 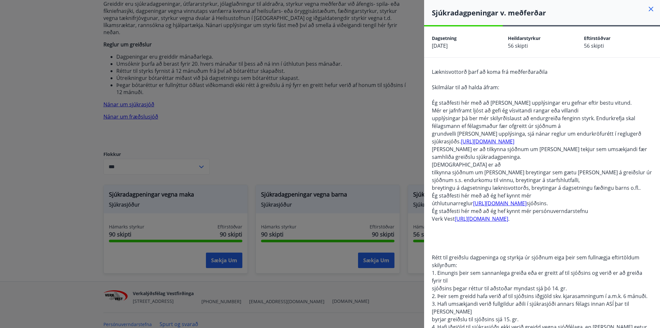 I want to click on span: breytingu á dagsetningu læknisvottorðs, breytingar á dagsetningu fæðingu barns o.fl.., so click(x=536, y=188).